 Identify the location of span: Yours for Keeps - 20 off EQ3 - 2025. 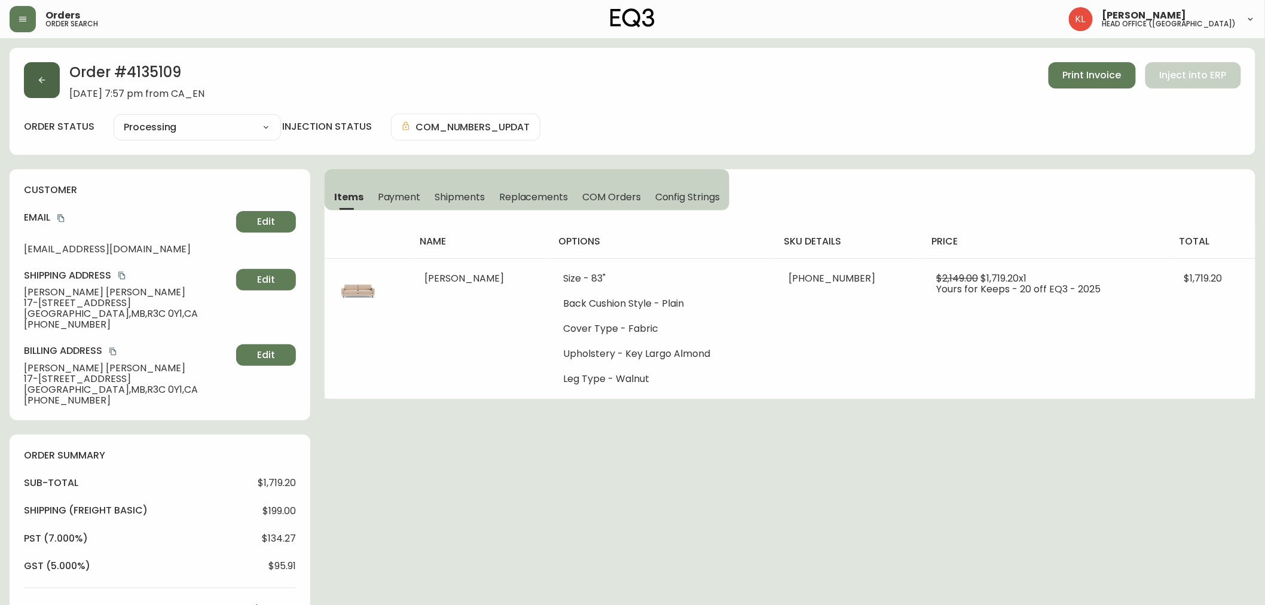
(1018, 289).